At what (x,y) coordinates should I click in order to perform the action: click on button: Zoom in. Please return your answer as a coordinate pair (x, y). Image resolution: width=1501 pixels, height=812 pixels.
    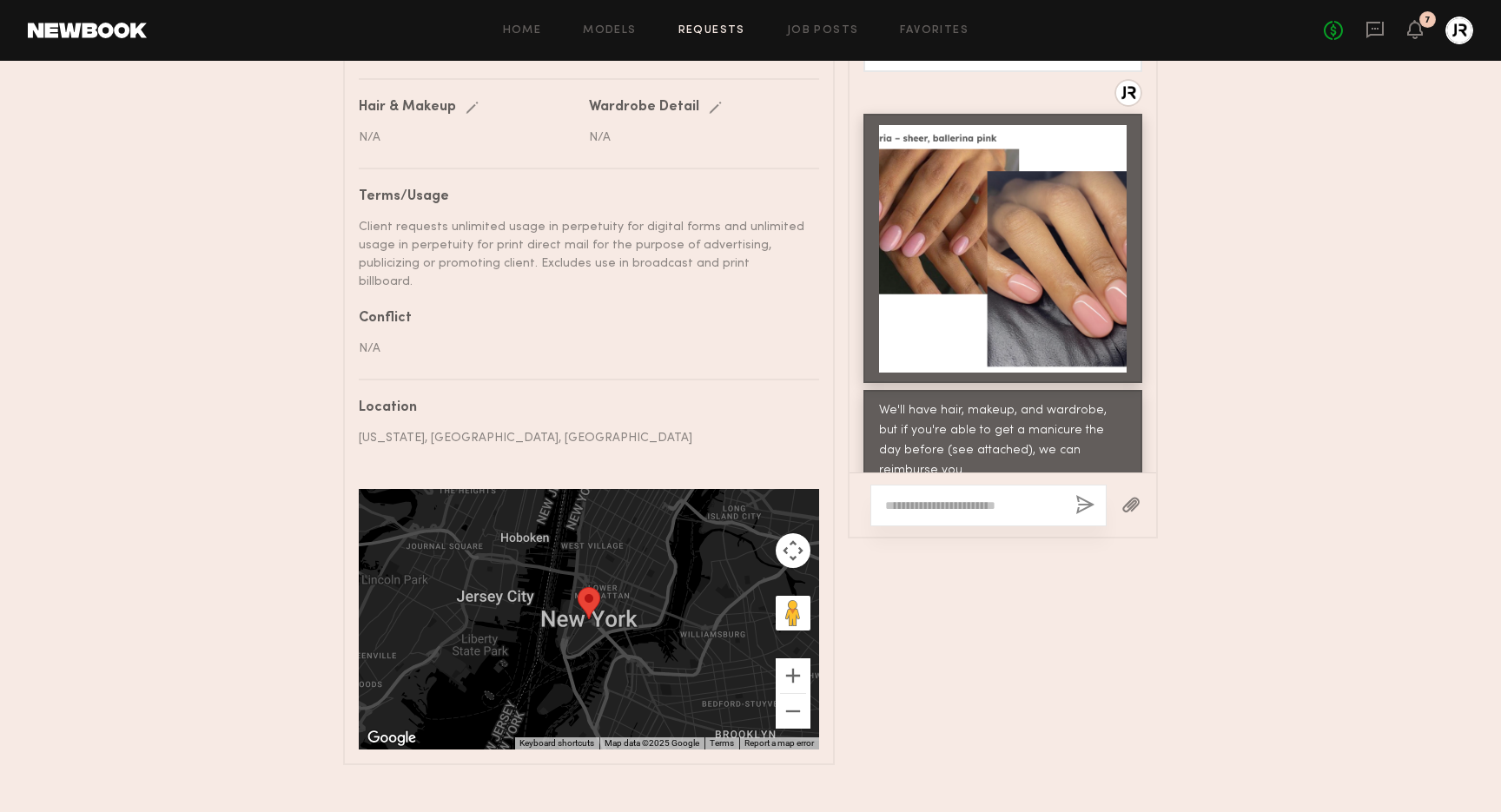
    Looking at the image, I should click on (793, 676).